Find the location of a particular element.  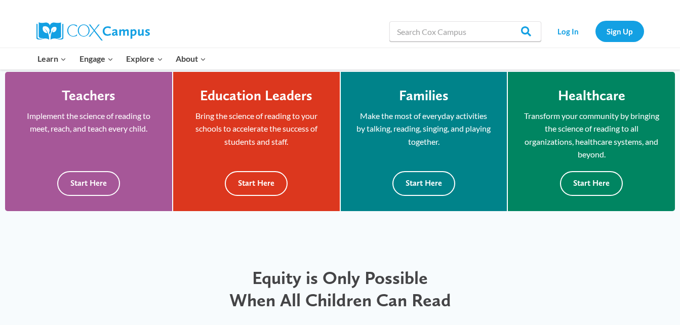

h4: Education Leaders is located at coordinates (256, 96).